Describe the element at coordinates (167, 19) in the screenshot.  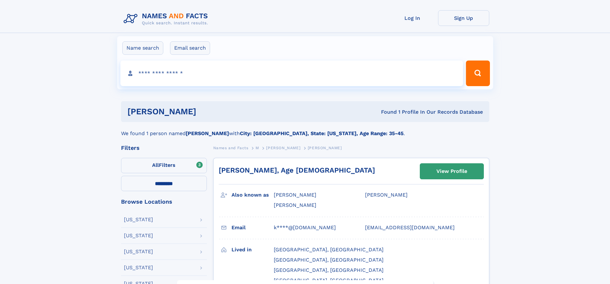
I see `img: Logo Names and Facts` at that location.